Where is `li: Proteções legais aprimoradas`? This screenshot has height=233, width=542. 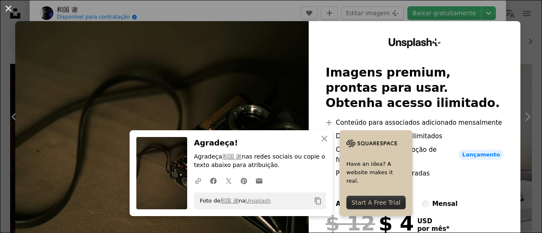
li: Proteções legais aprimoradas is located at coordinates (415, 174).